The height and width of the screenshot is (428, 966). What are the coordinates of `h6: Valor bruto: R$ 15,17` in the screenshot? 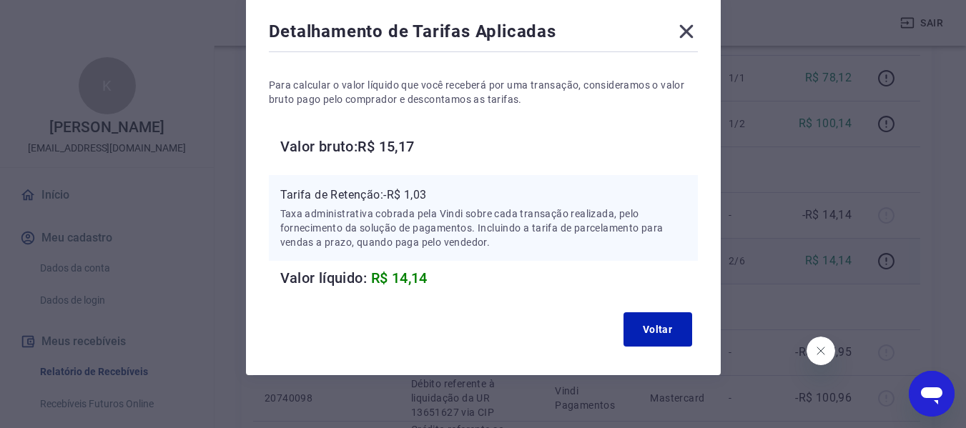 It's located at (489, 147).